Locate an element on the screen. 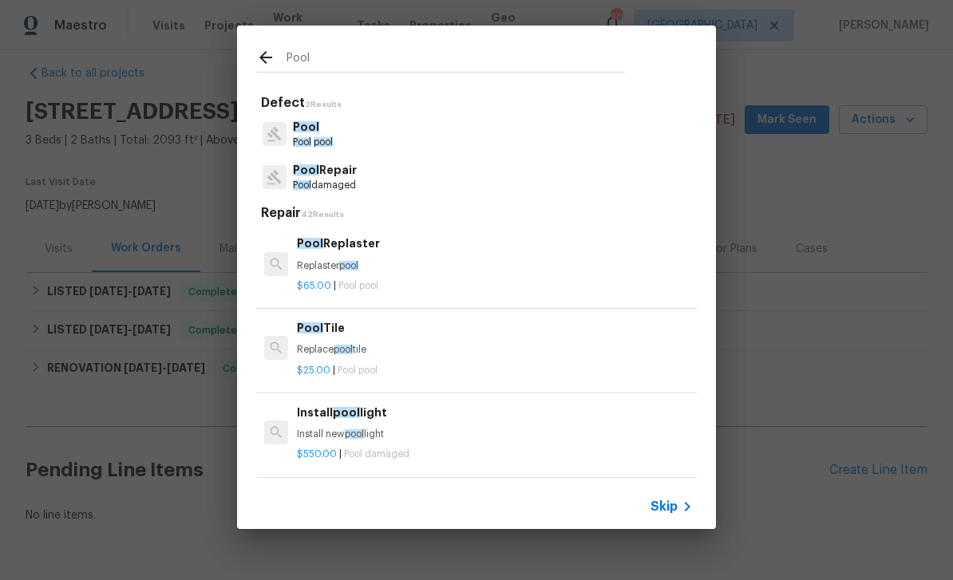  input: Search issues or repairs is located at coordinates (456, 60).